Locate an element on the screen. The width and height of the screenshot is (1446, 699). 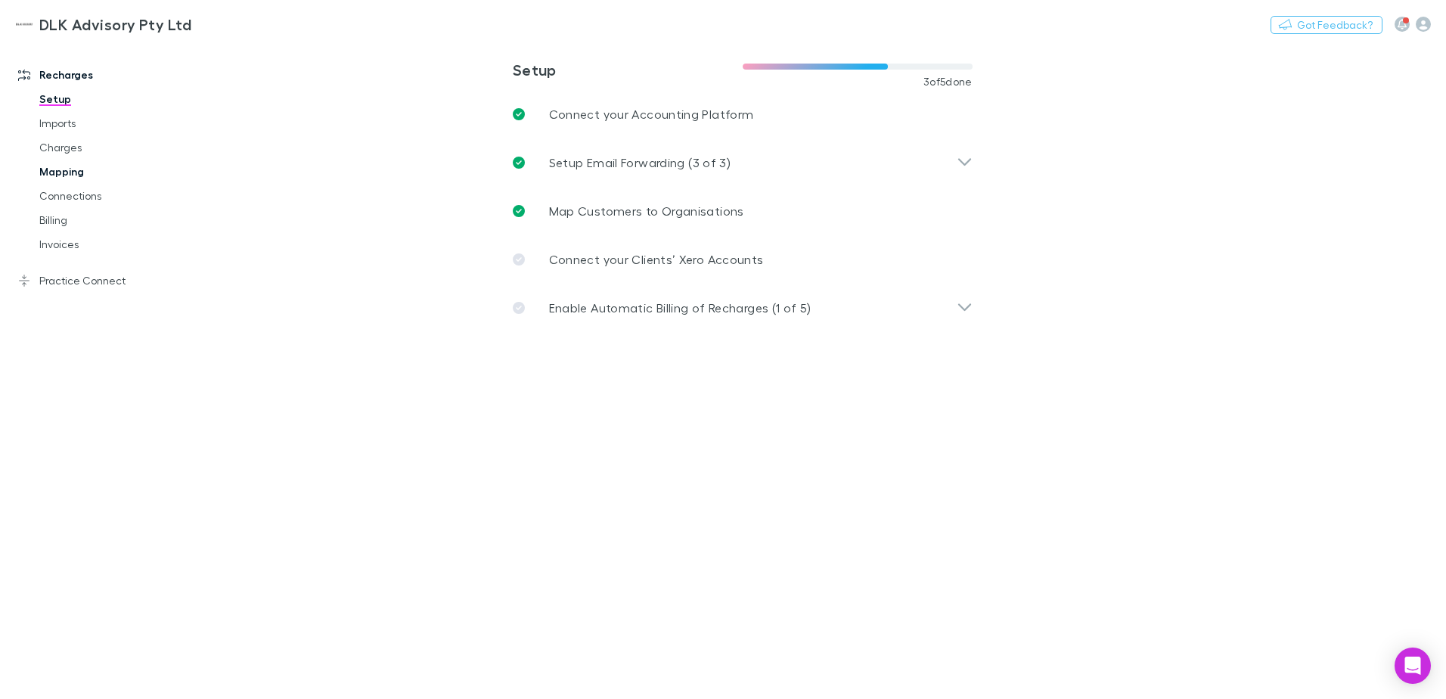
a: Connections is located at coordinates (114, 196).